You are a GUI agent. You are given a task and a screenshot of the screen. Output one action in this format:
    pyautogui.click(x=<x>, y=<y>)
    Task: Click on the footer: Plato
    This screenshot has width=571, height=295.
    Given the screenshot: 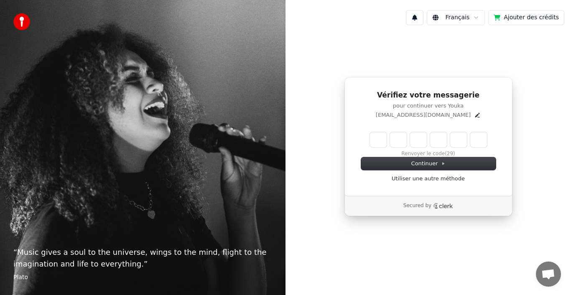 What is the action you would take?
    pyautogui.click(x=143, y=277)
    